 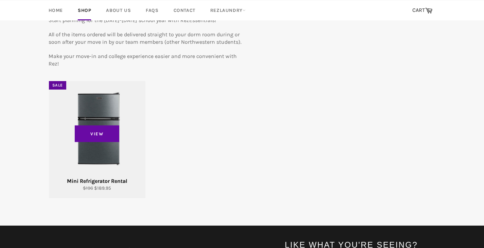 I want to click on div: Mini Refrigerator Rental, so click(x=97, y=181).